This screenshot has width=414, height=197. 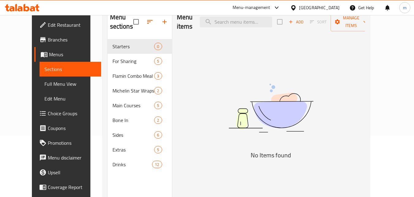 I want to click on a: Menus, so click(x=68, y=54).